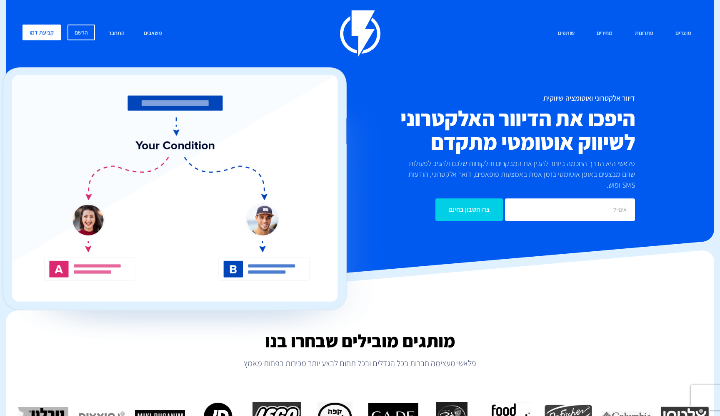 This screenshot has height=416, width=720. Describe the element at coordinates (566, 33) in the screenshot. I see `a: שותפים` at that location.